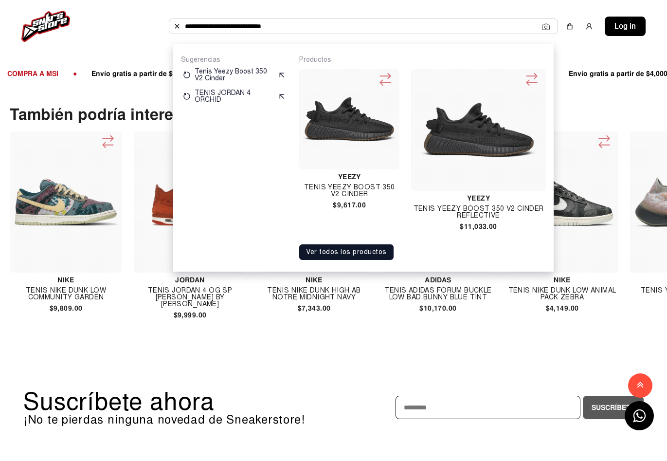  Describe the element at coordinates (179, 401) in the screenshot. I see `p: Suscríbete ahora` at that location.